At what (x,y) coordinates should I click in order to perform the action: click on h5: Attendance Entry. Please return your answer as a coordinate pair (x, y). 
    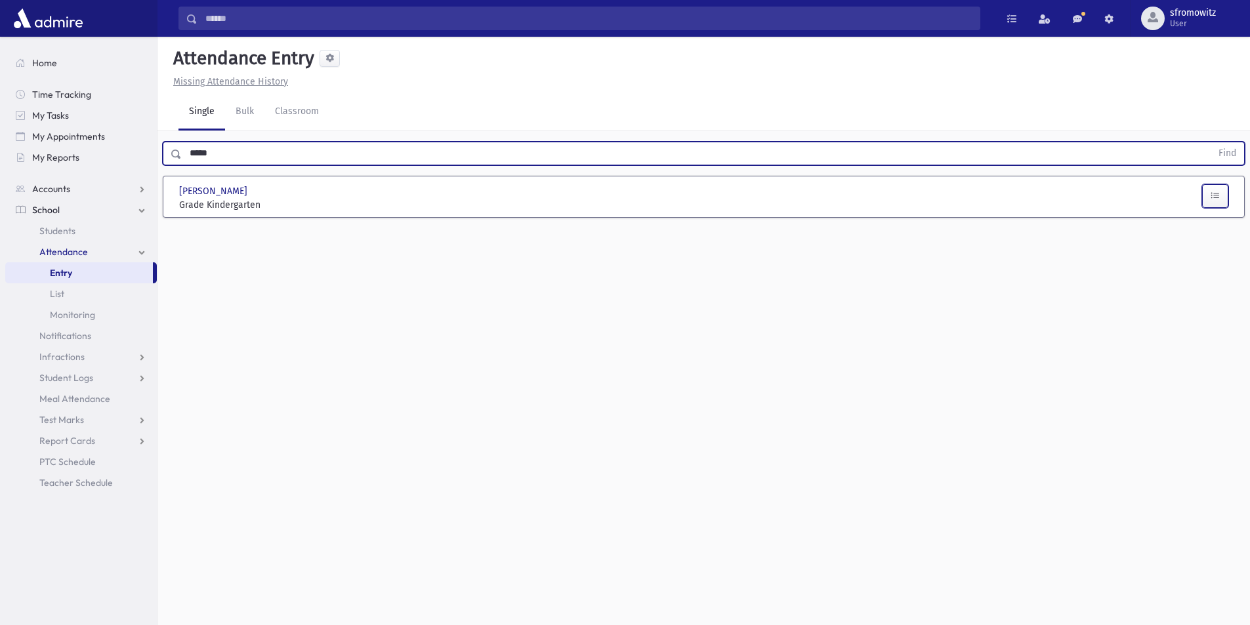
    Looking at the image, I should click on (241, 58).